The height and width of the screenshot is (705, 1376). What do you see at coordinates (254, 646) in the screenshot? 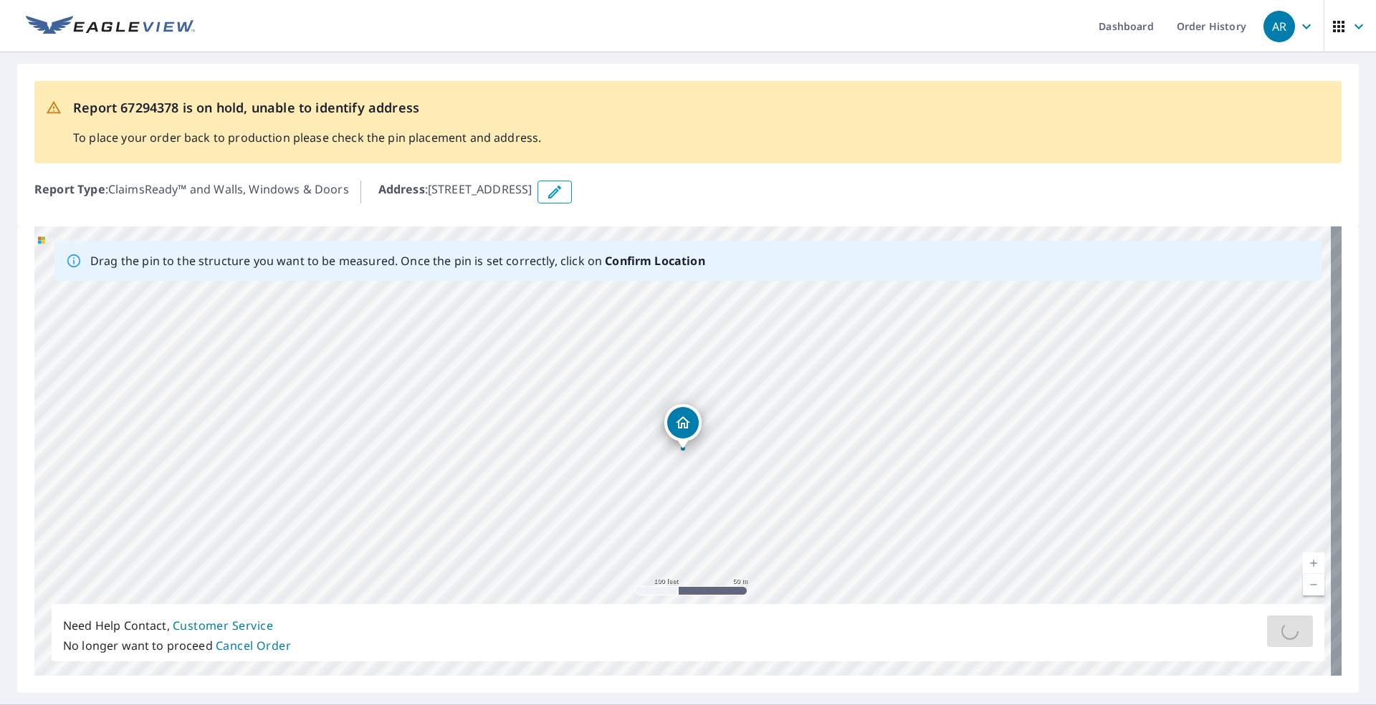
I see `button: Cancel Order` at bounding box center [254, 646].